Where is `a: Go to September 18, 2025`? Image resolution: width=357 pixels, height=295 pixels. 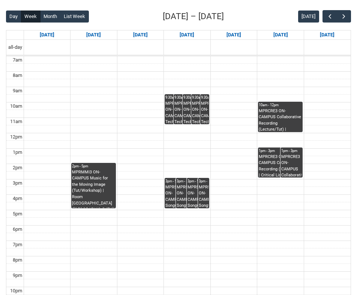 a: Go to September 18, 2025 is located at coordinates (233, 35).